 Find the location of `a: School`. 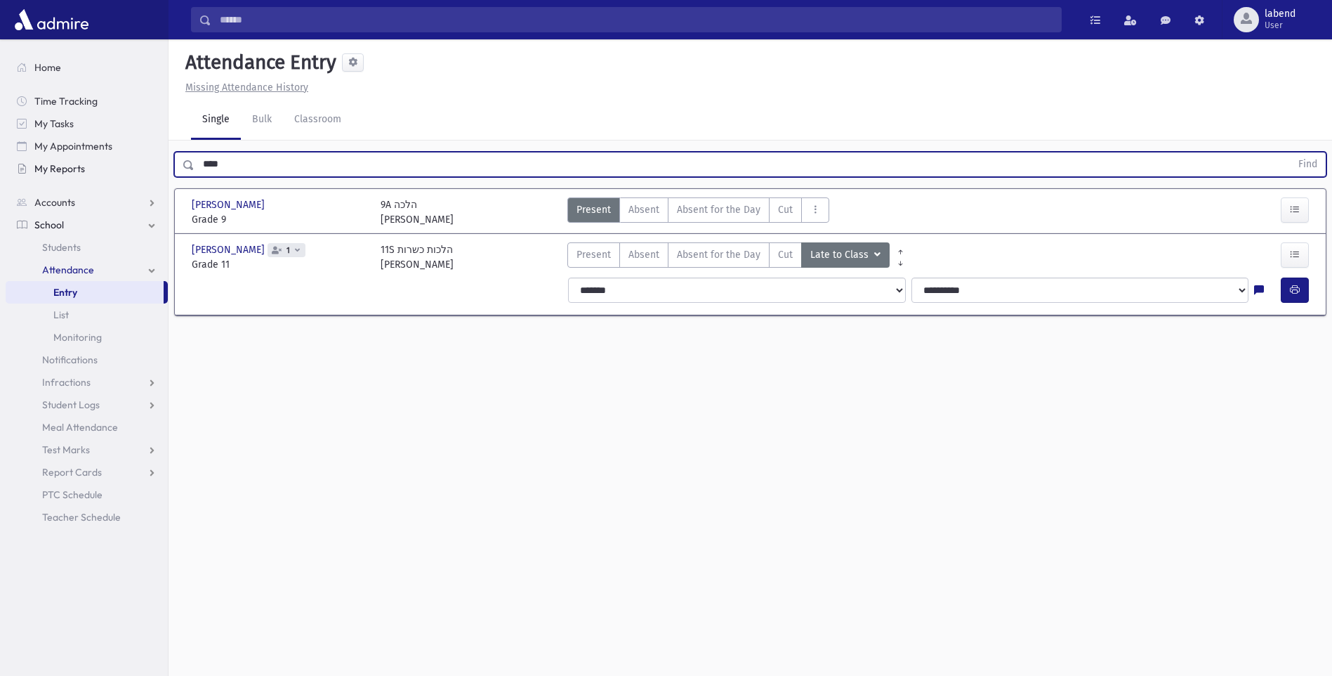

a: School is located at coordinates (86, 225).